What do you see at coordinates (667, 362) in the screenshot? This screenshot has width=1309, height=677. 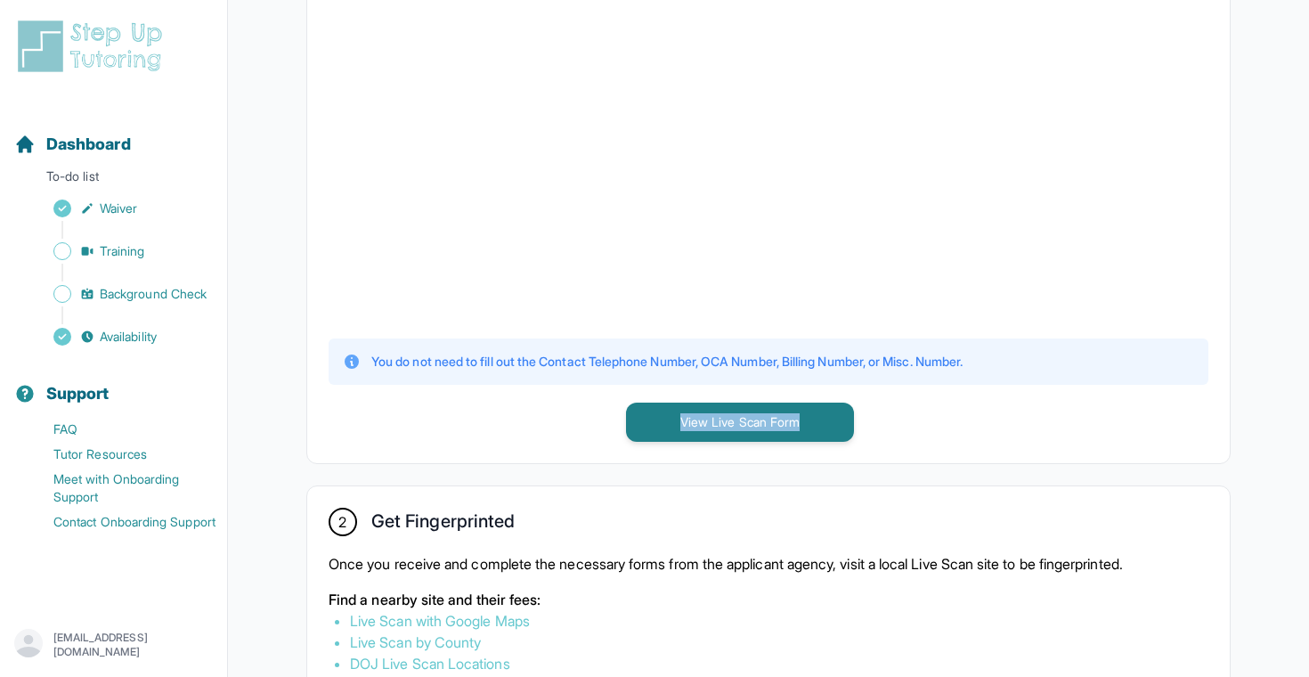 I see `p: You do not need to fill out the Contact Telephone Number, OCA Number, Billing Number, or Misc. Nu...` at bounding box center [667, 362].